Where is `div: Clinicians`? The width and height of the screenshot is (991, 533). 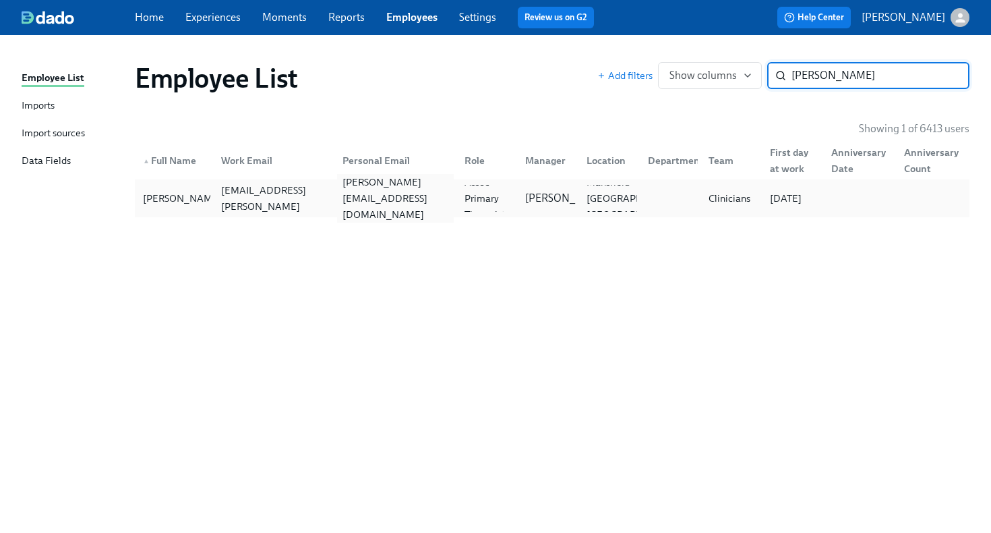 div: Clinicians is located at coordinates (731, 198).